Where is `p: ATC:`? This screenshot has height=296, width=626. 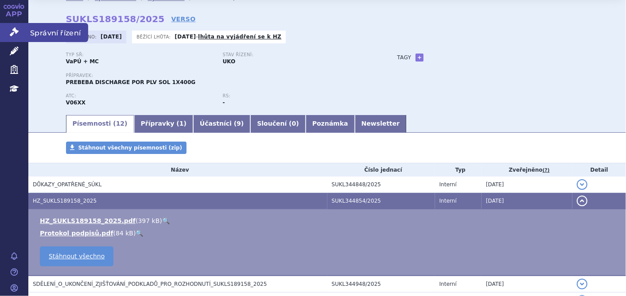
p: ATC: is located at coordinates (140, 96).